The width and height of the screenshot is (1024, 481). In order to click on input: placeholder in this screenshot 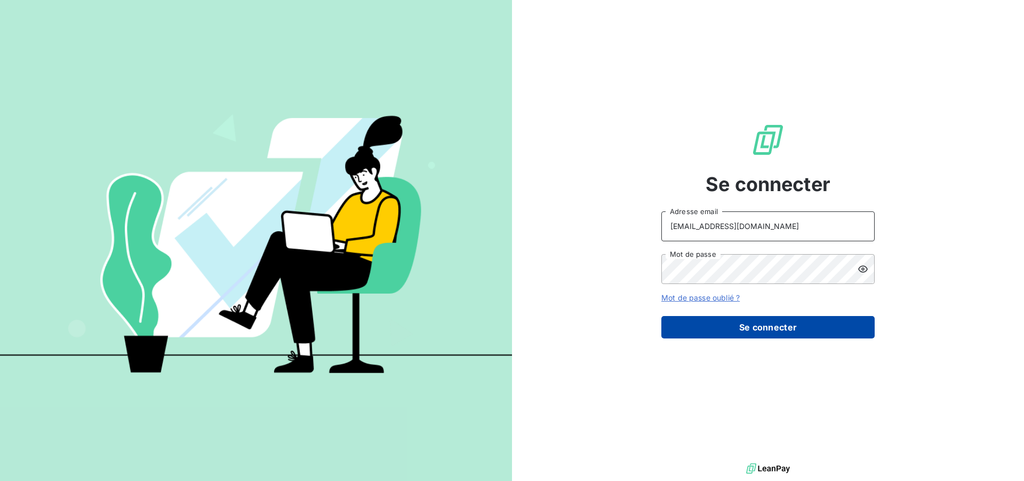, I will do `click(768, 226)`.